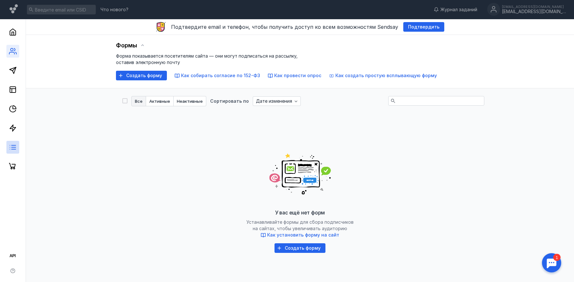 The height and width of the screenshot is (282, 574). I want to click on span: Подтвердите email и телефон, чтобы получить доступ ко всем возможностям Sendsay, so click(285, 27).